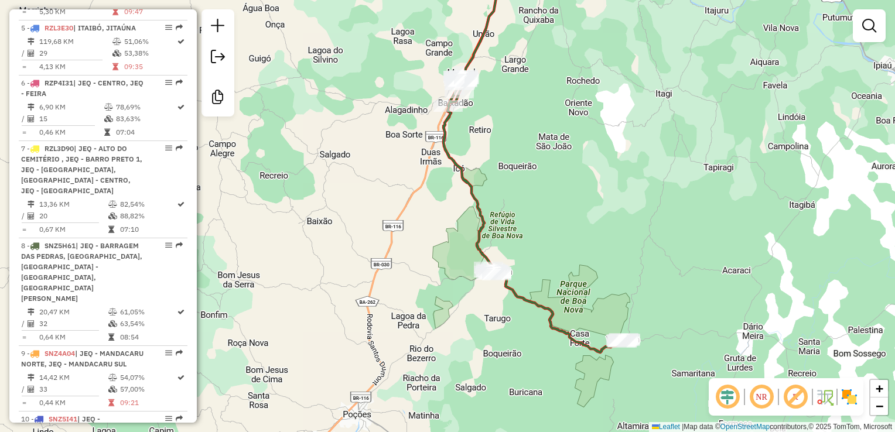 The height and width of the screenshot is (432, 895). Describe the element at coordinates (148, 390) in the screenshot. I see `td: 57,00%` at that location.